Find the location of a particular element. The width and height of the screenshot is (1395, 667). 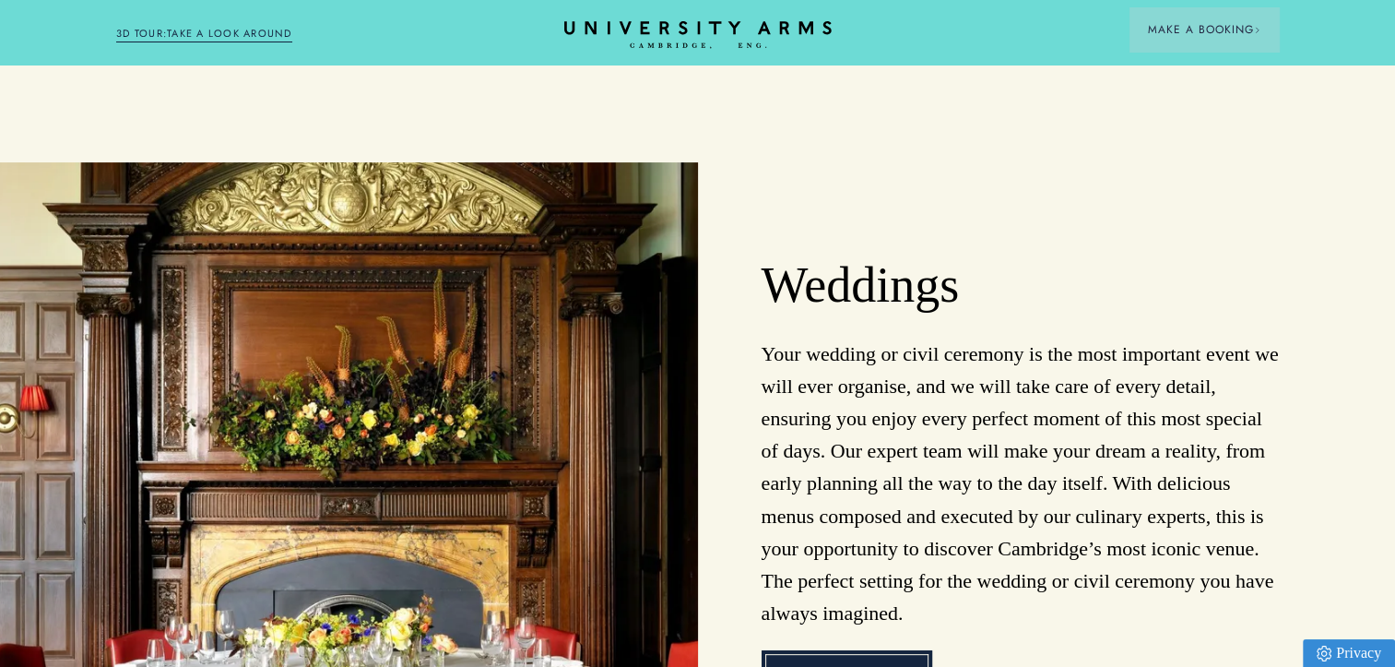

a: Home is located at coordinates (698, 35).